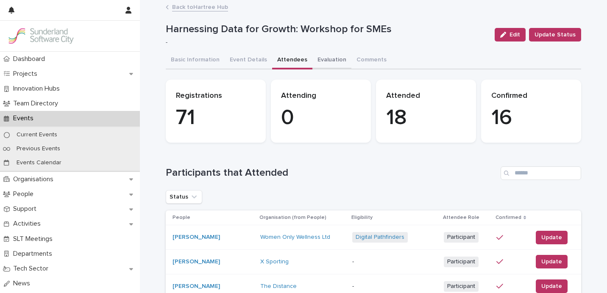 The height and width of the screenshot is (293, 607). What do you see at coordinates (362, 218) in the screenshot?
I see `p: Eligibility` at bounding box center [362, 218].